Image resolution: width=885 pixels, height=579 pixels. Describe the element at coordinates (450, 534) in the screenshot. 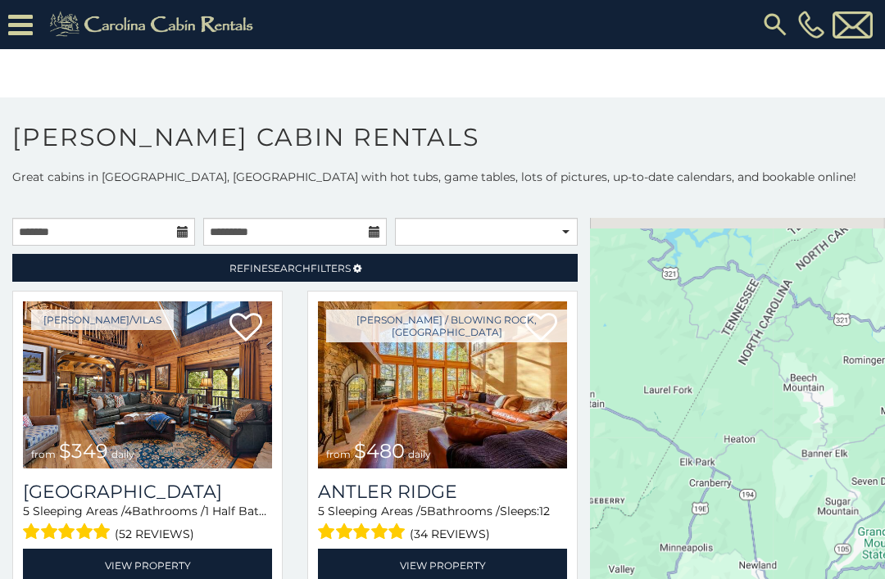

I see `span: (34 reviews)` at that location.